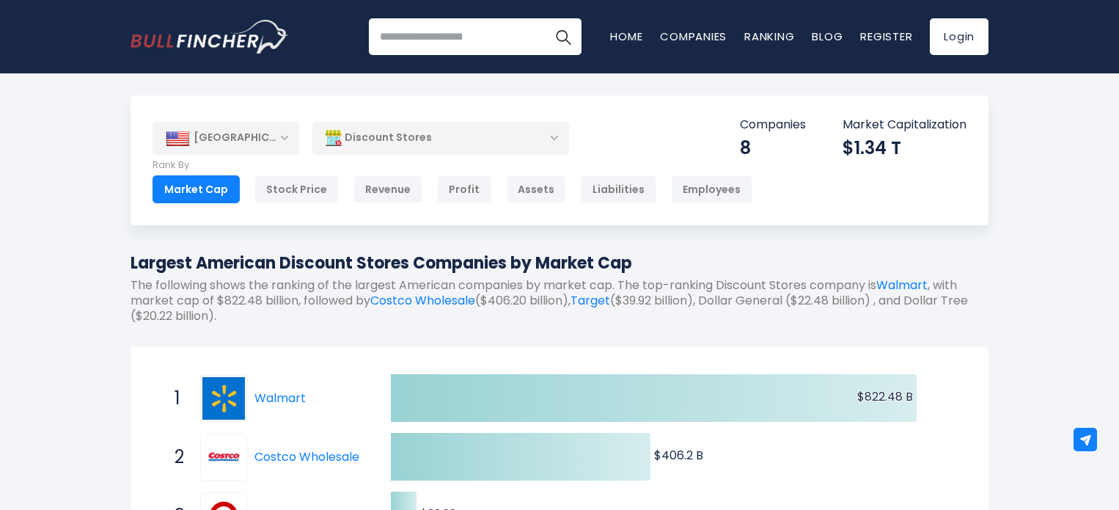 The image size is (1119, 510). I want to click on div: $1.34 T, so click(904, 147).